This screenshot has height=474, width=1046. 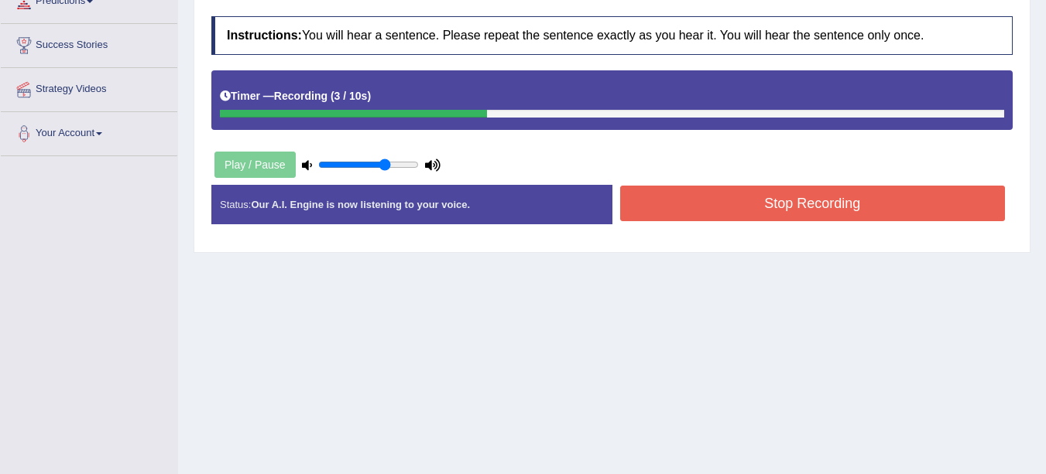 What do you see at coordinates (351, 96) in the screenshot?
I see `b: 3 / 10s` at bounding box center [351, 96].